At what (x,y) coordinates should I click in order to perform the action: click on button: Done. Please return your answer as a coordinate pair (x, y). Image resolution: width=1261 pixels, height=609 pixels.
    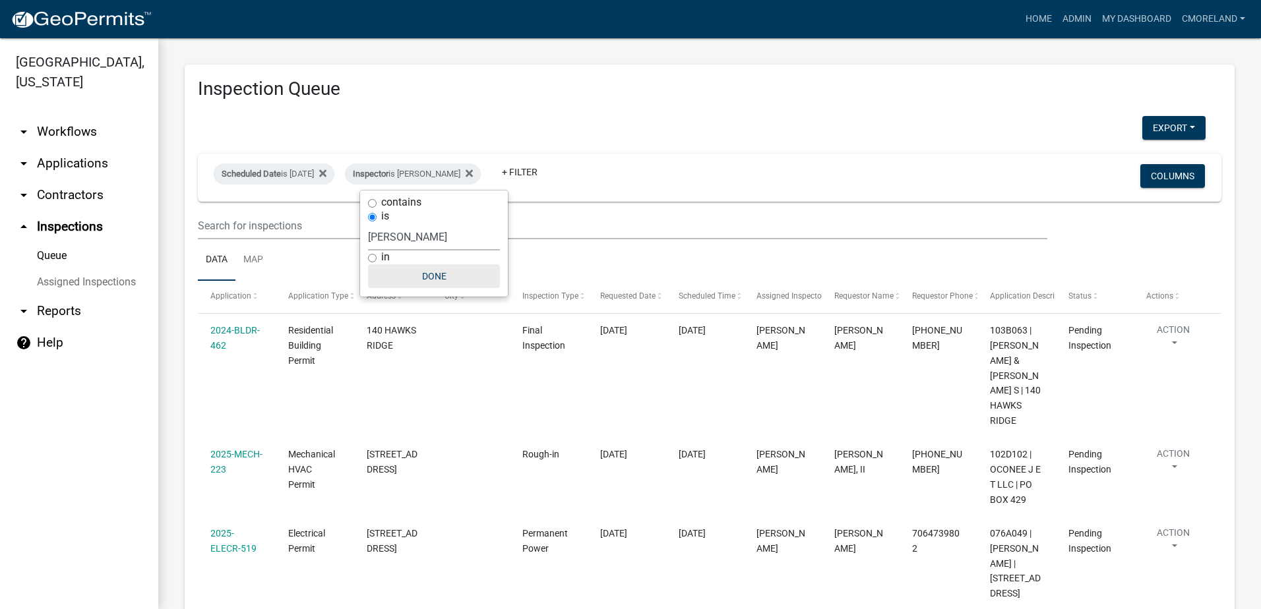
    Looking at the image, I should click on (434, 276).